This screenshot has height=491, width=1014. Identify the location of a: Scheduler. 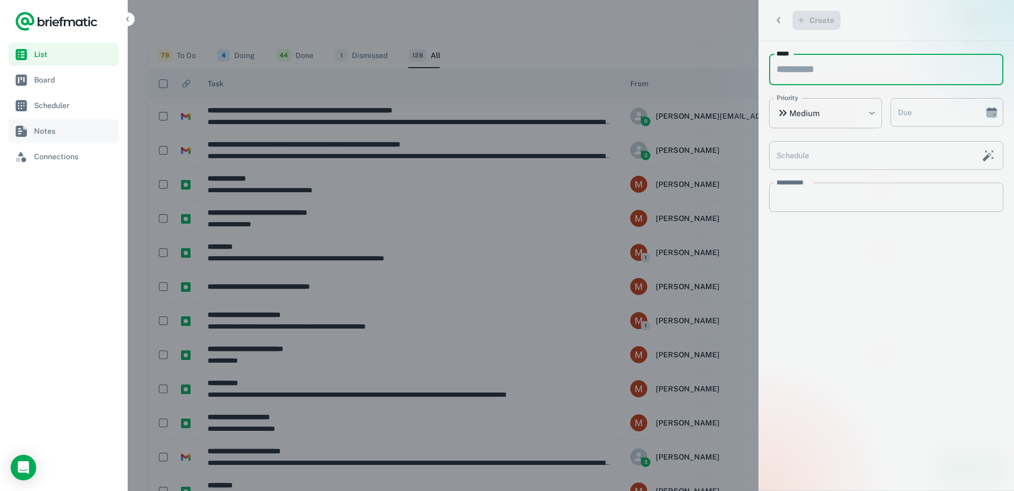
(63, 105).